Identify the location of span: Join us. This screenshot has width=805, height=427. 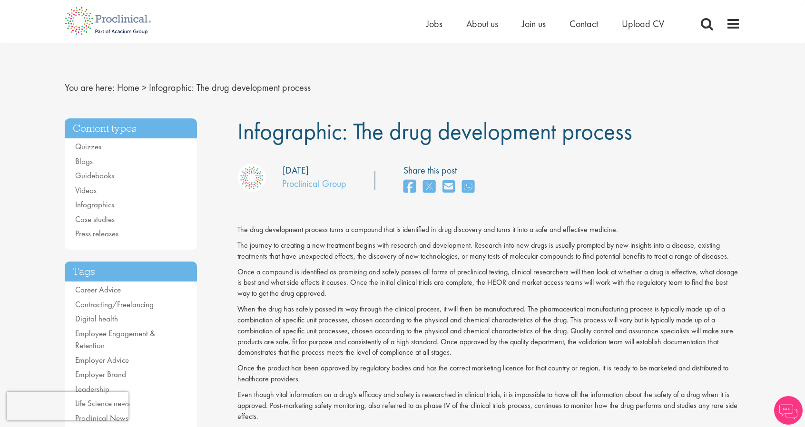
(534, 24).